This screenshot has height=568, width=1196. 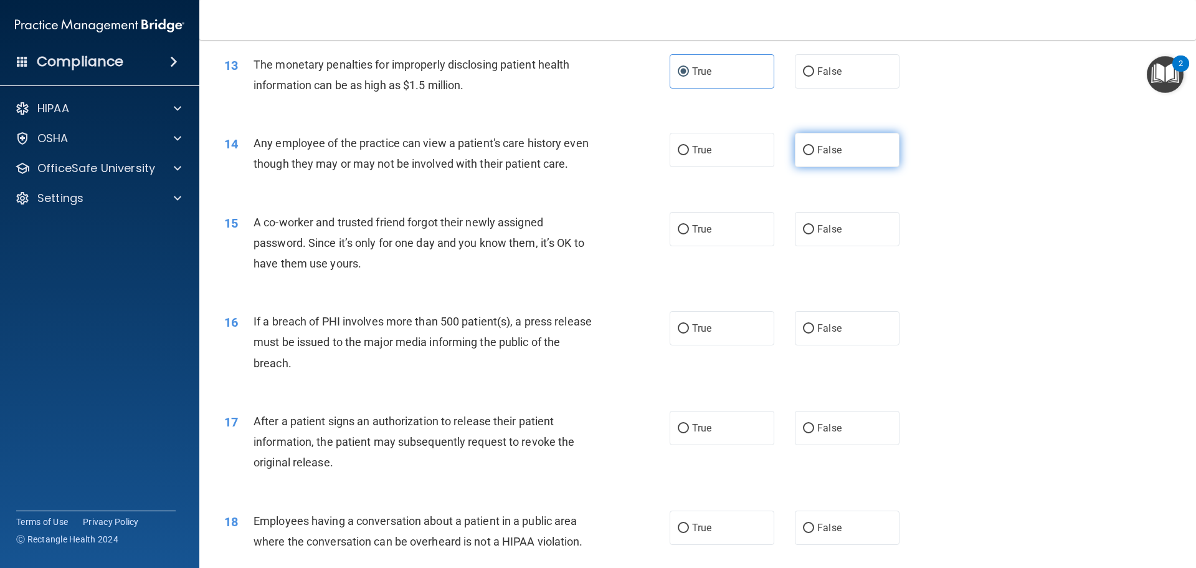 What do you see at coordinates (414, 441) in the screenshot?
I see `span: After a patient signs an authorization to release their patient information, the patient may subs...` at bounding box center [414, 441].